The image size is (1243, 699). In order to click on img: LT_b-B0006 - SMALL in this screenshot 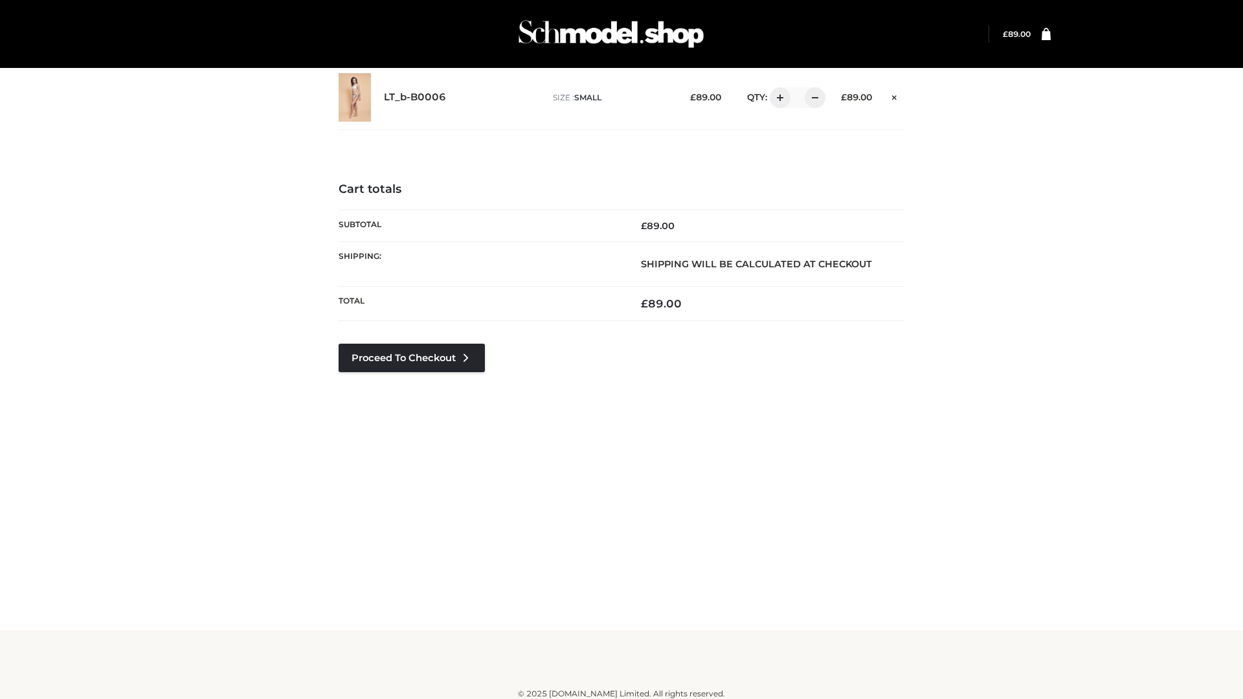, I will do `click(355, 97)`.